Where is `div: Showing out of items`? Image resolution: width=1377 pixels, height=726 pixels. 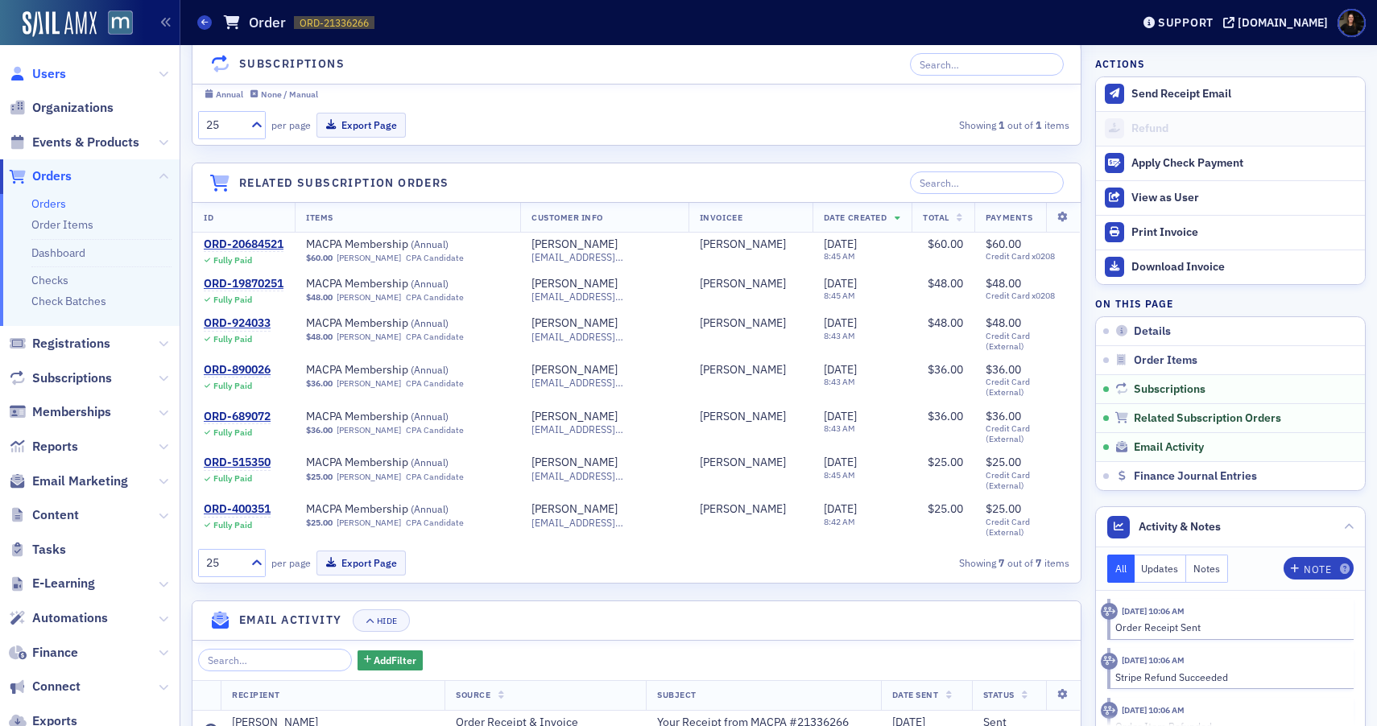 div: Showing out of items is located at coordinates (929, 563).